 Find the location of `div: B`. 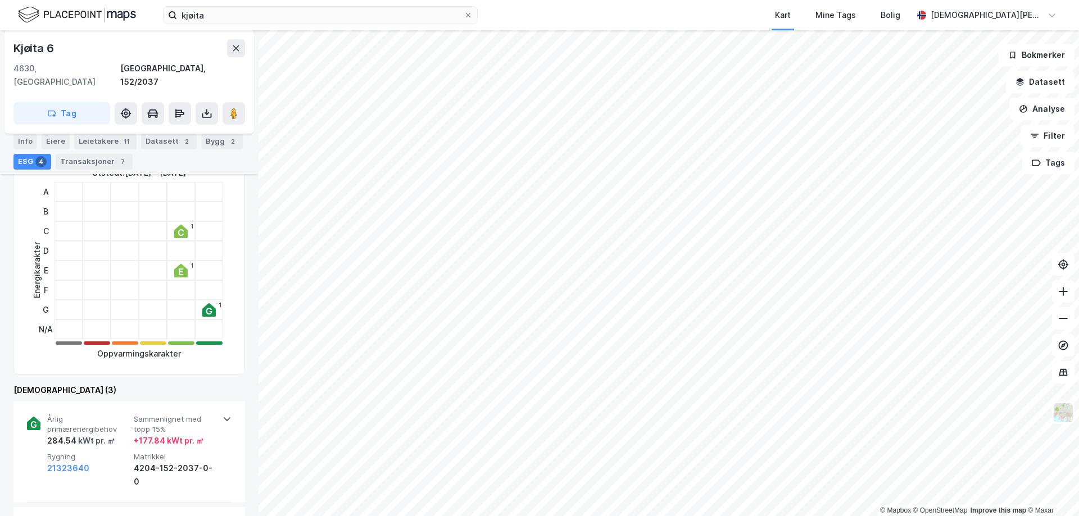

div: B is located at coordinates (46, 211).